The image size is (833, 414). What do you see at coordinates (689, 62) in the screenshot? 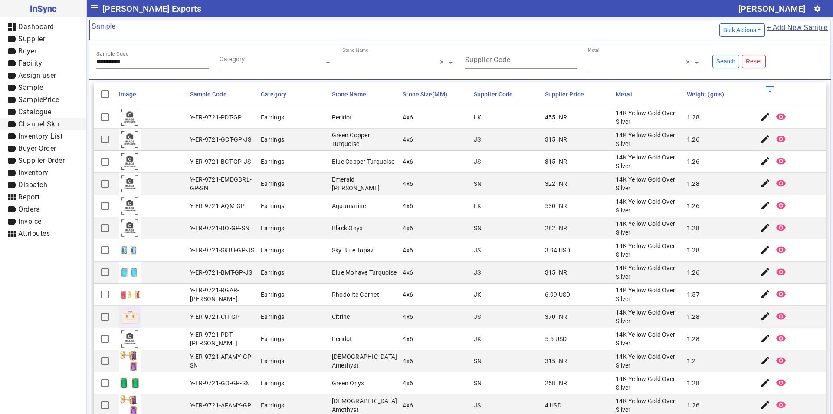
I see `span: Clear all` at bounding box center [689, 62].